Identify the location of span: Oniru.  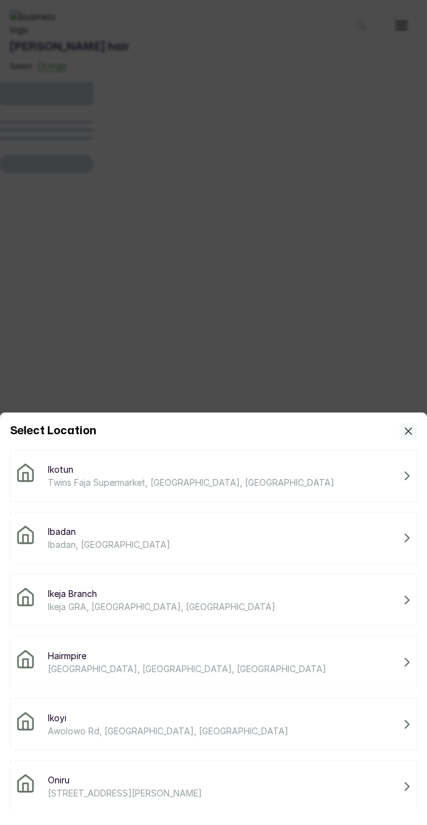
(125, 780).